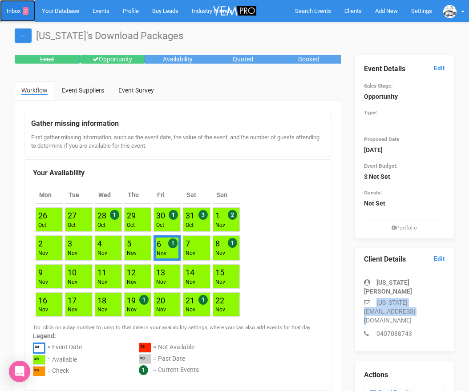 This screenshot has width=469, height=391. Describe the element at coordinates (160, 272) in the screenshot. I see `a: 13` at that location.